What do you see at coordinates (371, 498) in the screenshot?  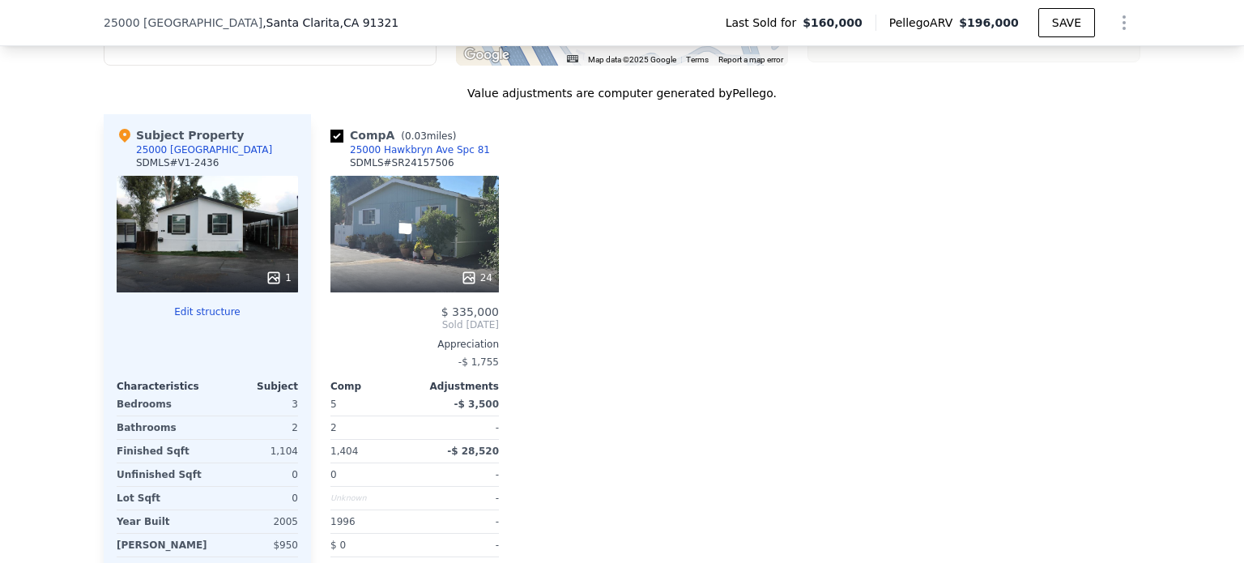 I see `div: Unknown` at bounding box center [371, 498].